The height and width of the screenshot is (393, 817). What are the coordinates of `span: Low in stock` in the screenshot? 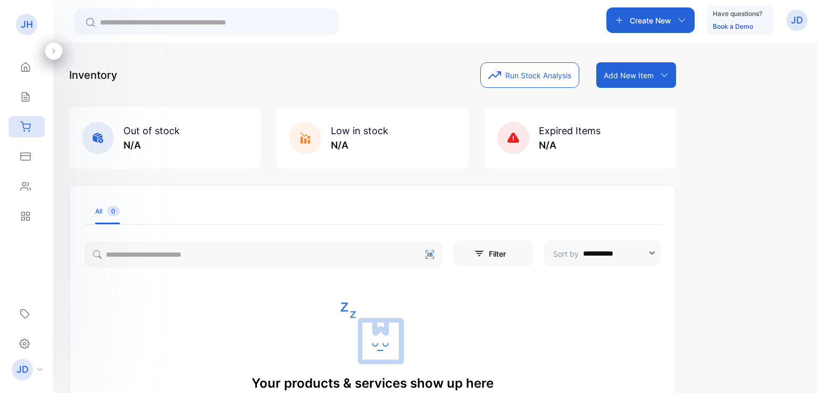 It's located at (360, 130).